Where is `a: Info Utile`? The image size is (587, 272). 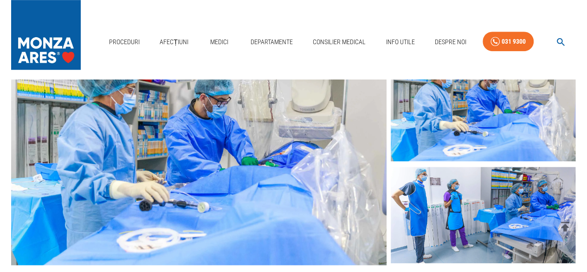
a: Info Utile is located at coordinates (400, 42).